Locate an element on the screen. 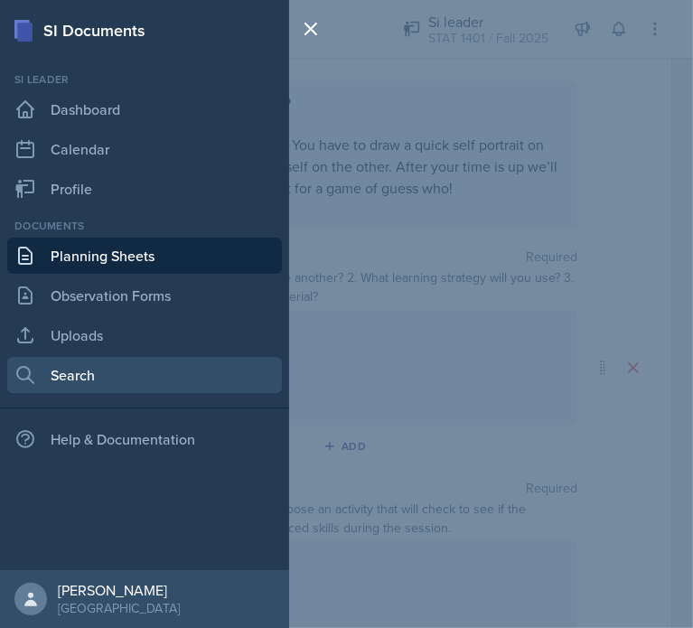 The width and height of the screenshot is (693, 628). a: Uploads is located at coordinates (145, 335).